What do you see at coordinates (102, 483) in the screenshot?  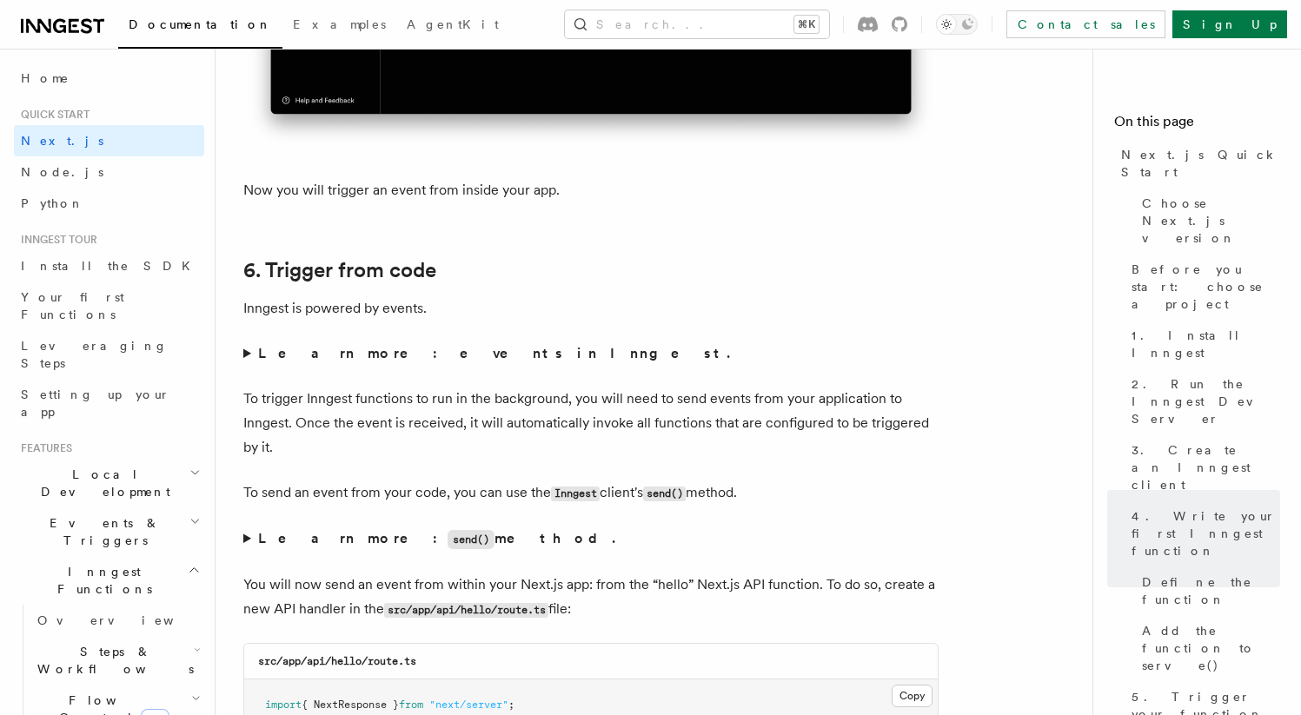 I see `span: Local Development` at bounding box center [102, 483].